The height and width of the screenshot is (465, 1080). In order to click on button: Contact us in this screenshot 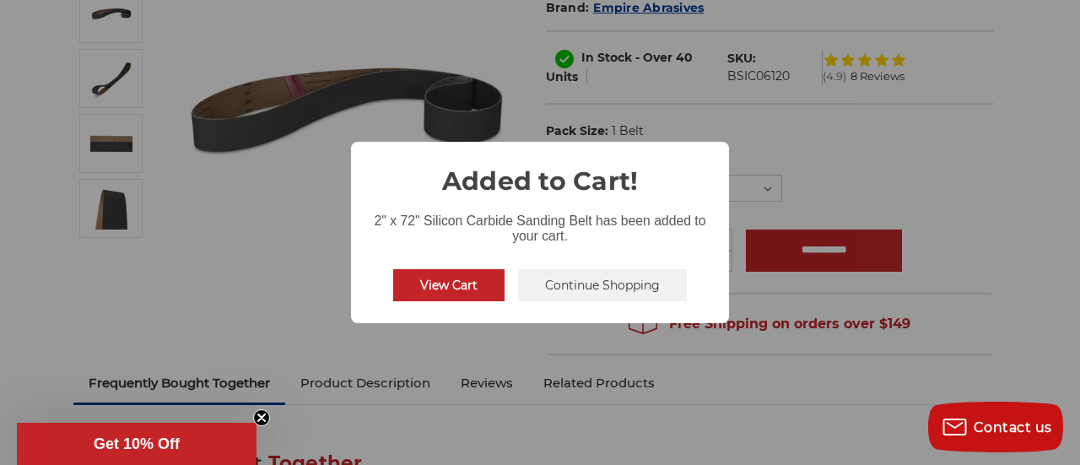, I will do `click(995, 427)`.